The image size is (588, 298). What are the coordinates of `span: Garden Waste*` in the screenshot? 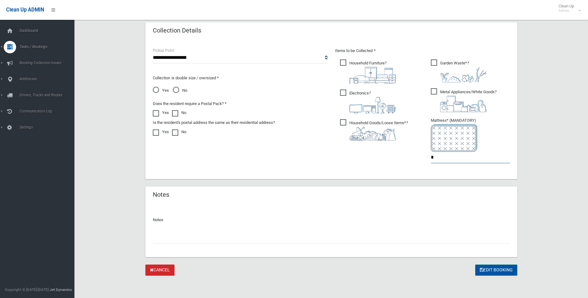 It's located at (459, 71).